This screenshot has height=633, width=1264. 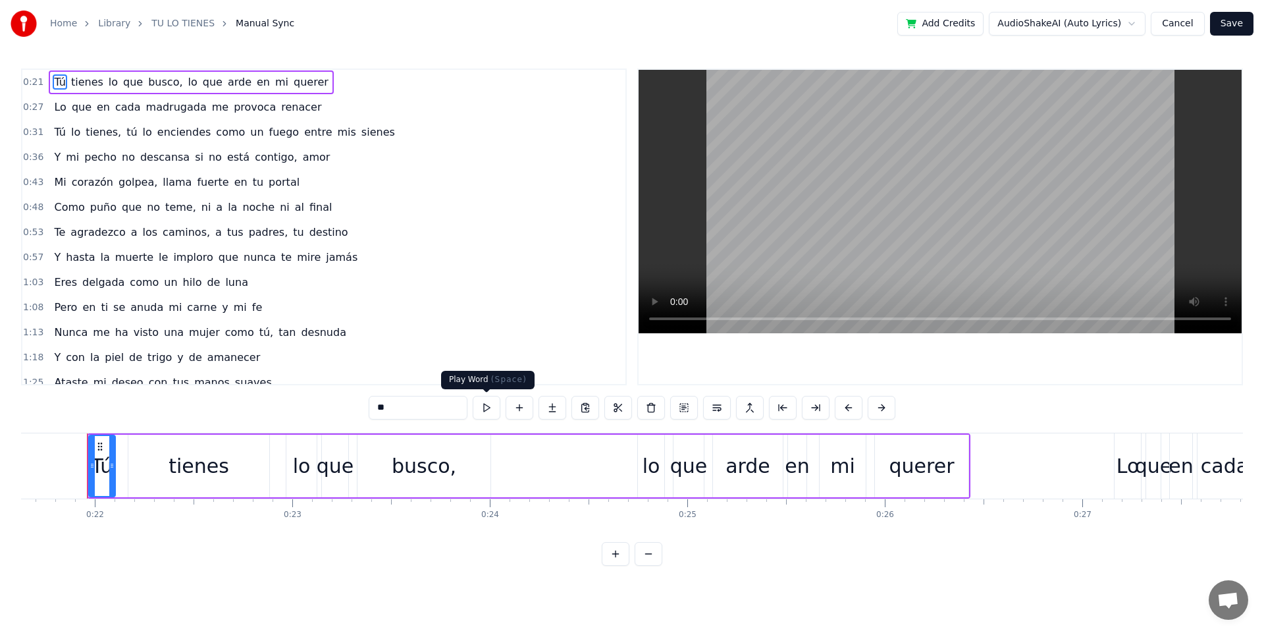 I want to click on span: ha, so click(x=122, y=332).